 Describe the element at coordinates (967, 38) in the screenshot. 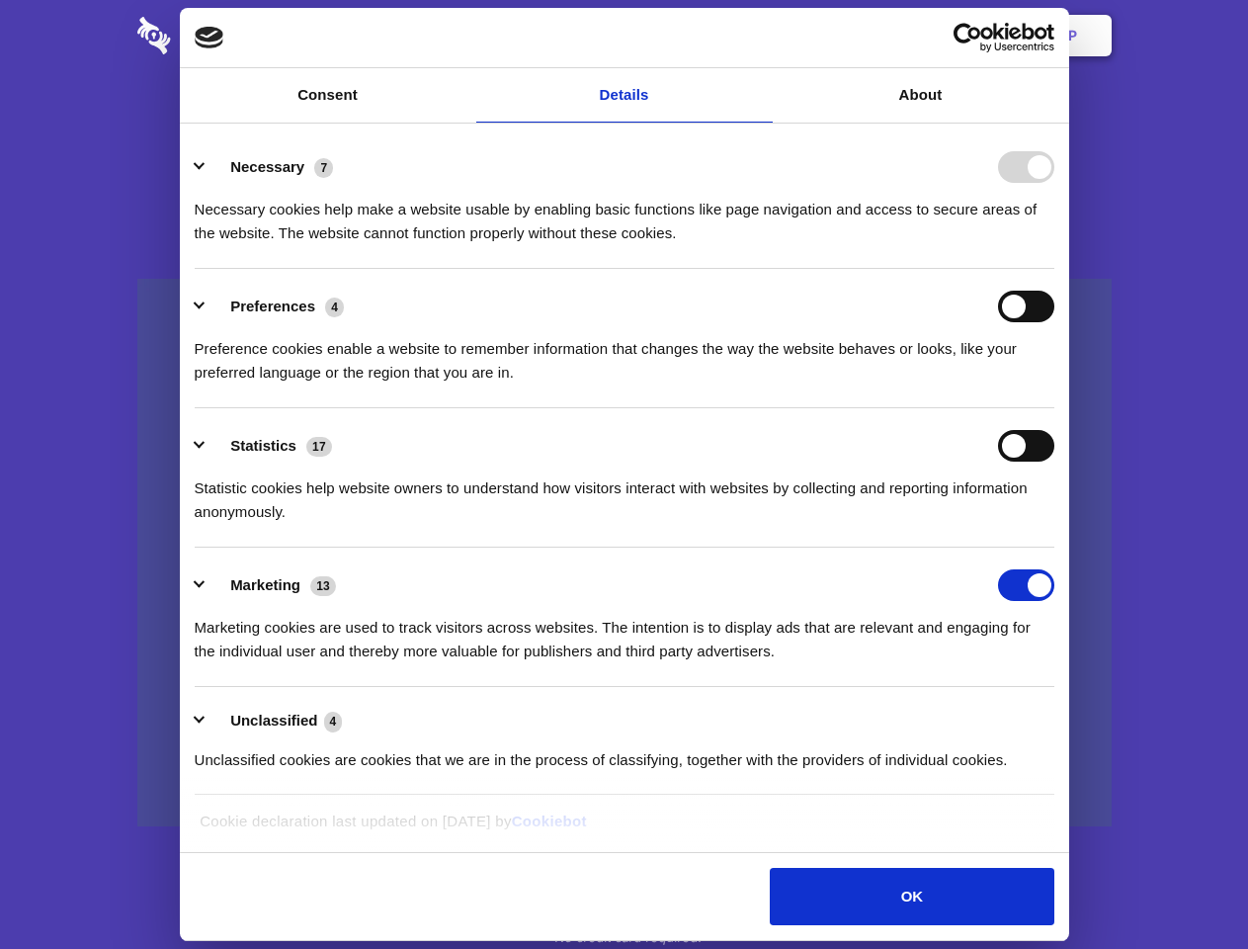

I see `a: Usercentrics Cookiebot - opens in a new window` at that location.